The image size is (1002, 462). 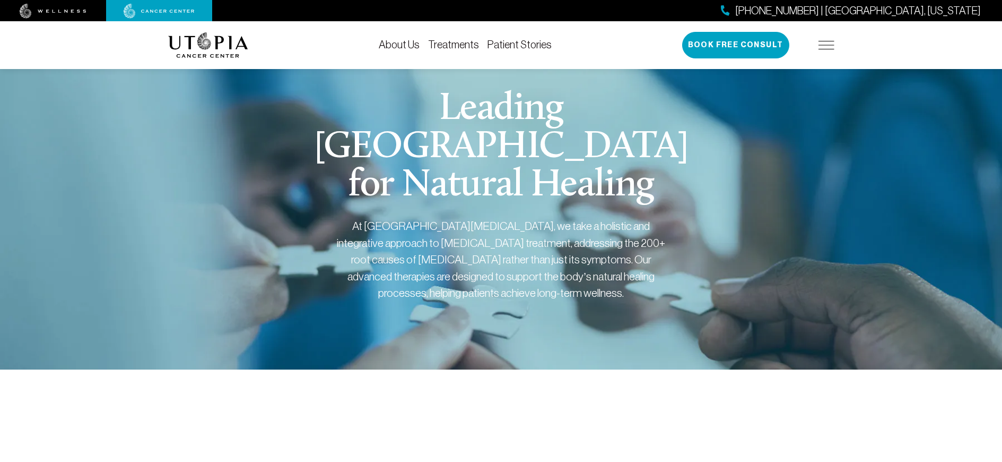 What do you see at coordinates (53, 11) in the screenshot?
I see `img: wellness` at bounding box center [53, 11].